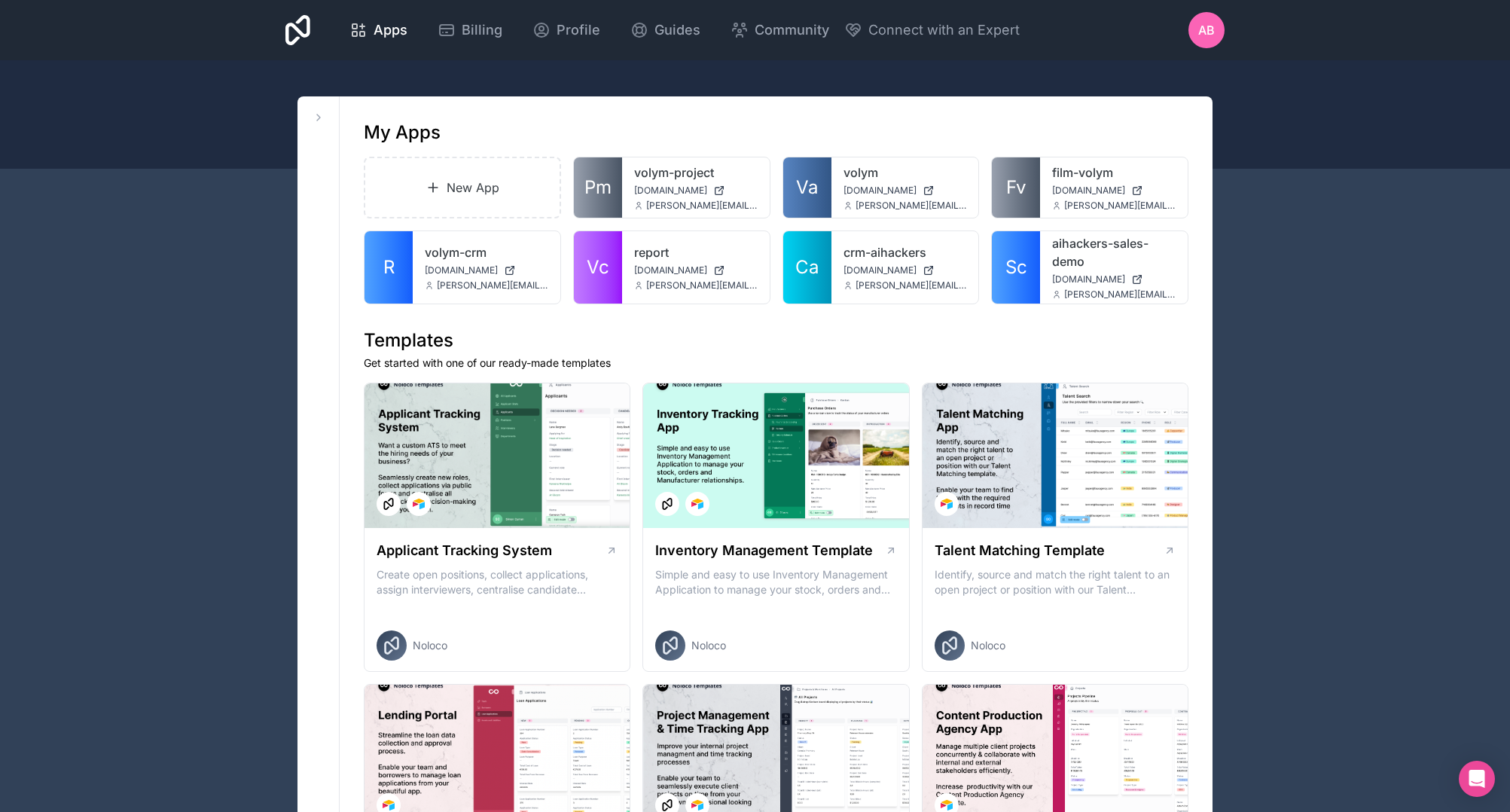 The image size is (1510, 812). I want to click on h1: Talent Matching Template, so click(1020, 550).